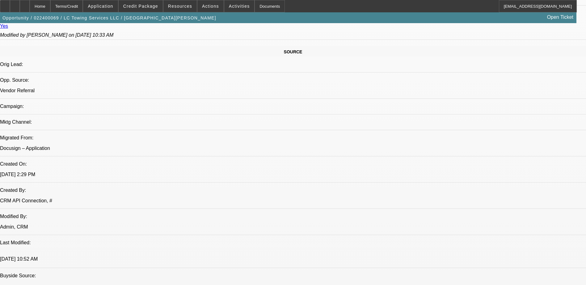  What do you see at coordinates (560, 17) in the screenshot?
I see `a: Open Ticket` at bounding box center [560, 17].